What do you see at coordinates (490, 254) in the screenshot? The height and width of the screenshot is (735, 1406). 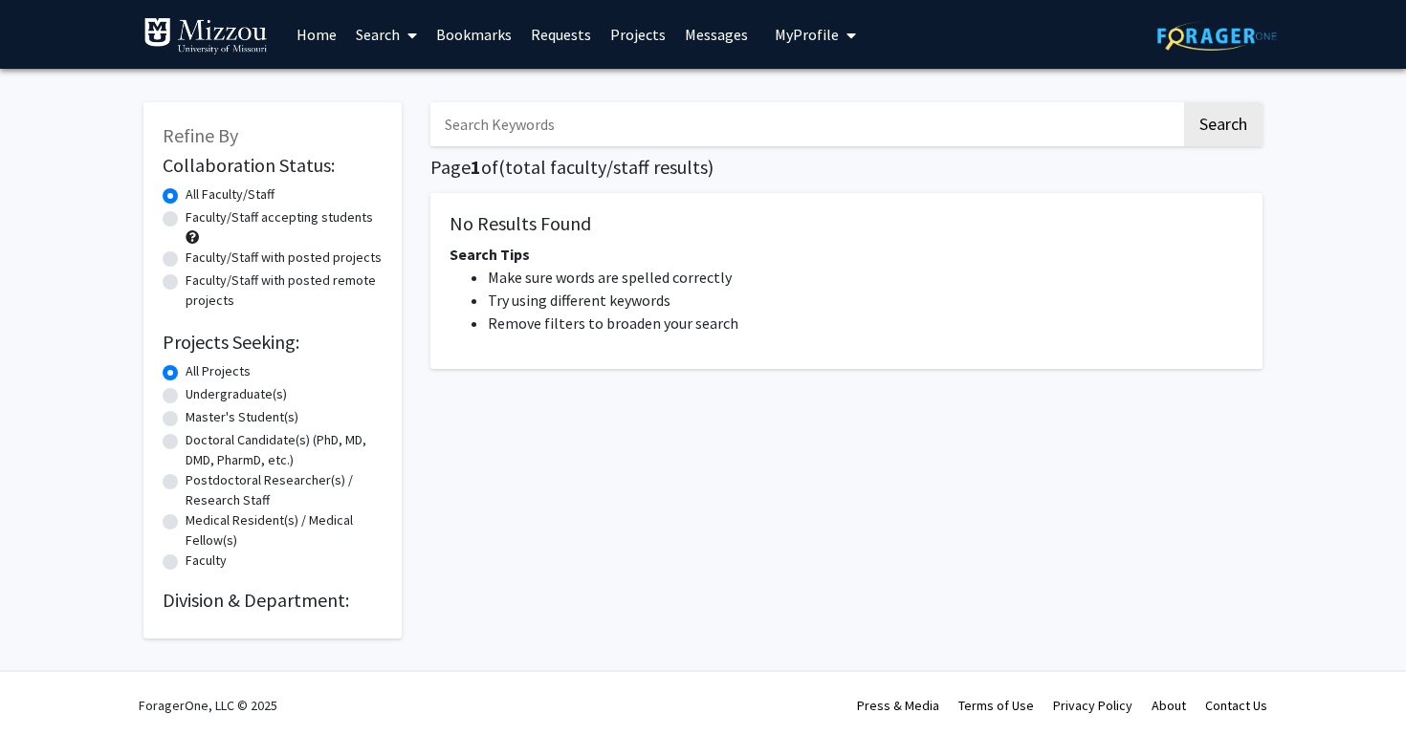 I see `span: Search Tips` at bounding box center [490, 254].